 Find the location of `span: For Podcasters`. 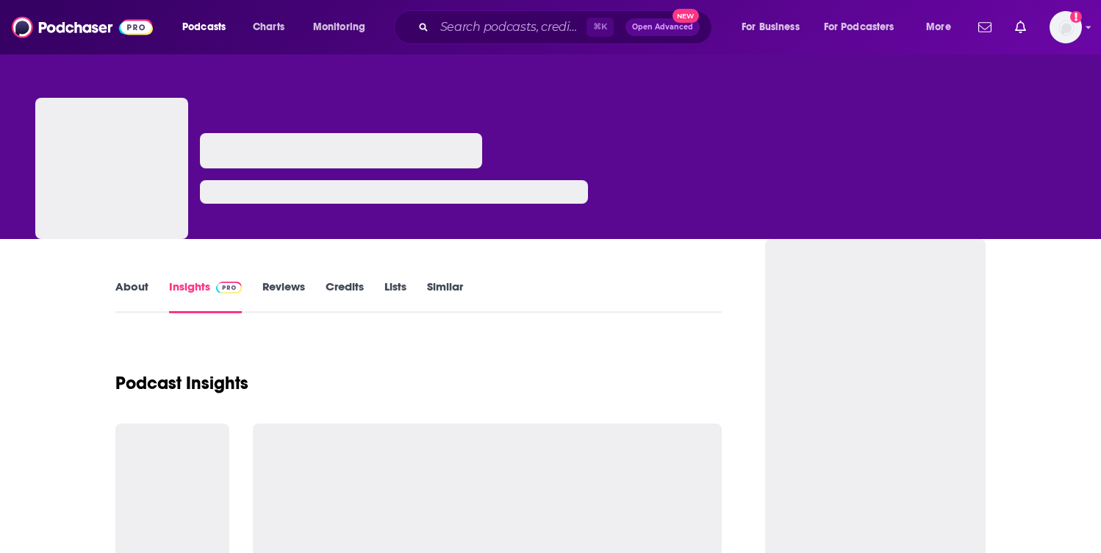

span: For Podcasters is located at coordinates (860, 27).